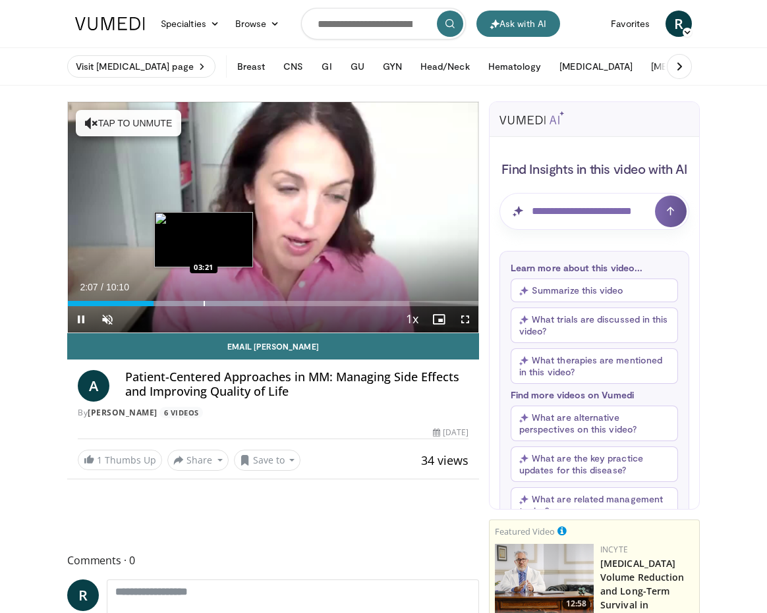 This screenshot has width=767, height=613. Describe the element at coordinates (630, 24) in the screenshot. I see `a: Favorites` at that location.